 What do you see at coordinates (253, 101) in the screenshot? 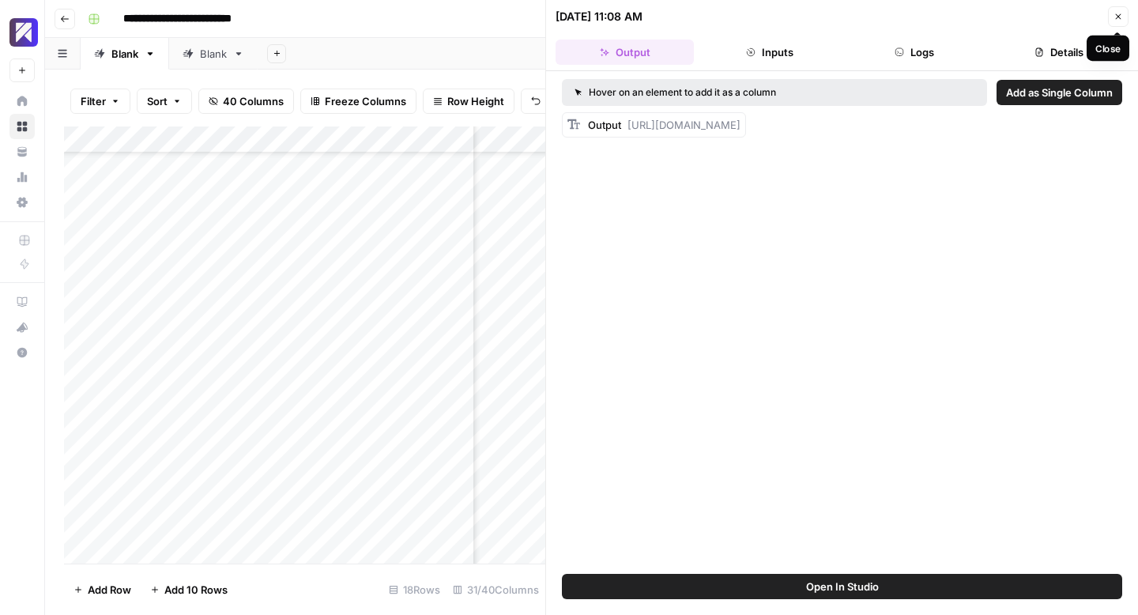
I see `span: 40 Columns` at bounding box center [253, 101].